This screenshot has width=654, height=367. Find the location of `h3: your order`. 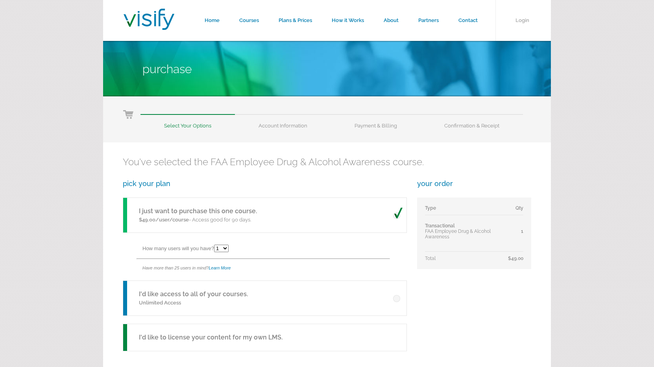

h3: your order is located at coordinates (474, 183).